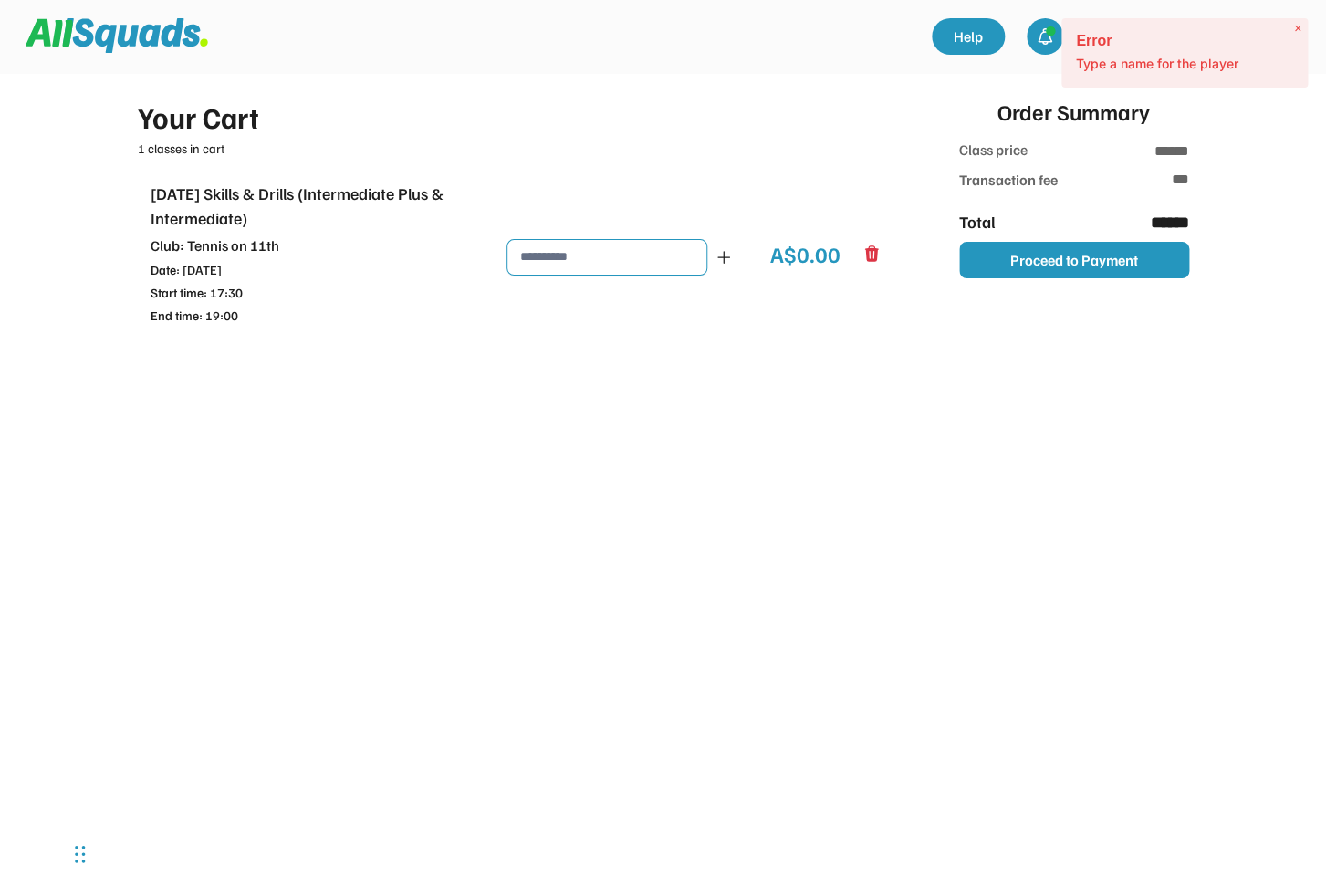 The image size is (1326, 896). What do you see at coordinates (516, 148) in the screenshot?
I see `div: 1 classes in cart` at bounding box center [516, 148].